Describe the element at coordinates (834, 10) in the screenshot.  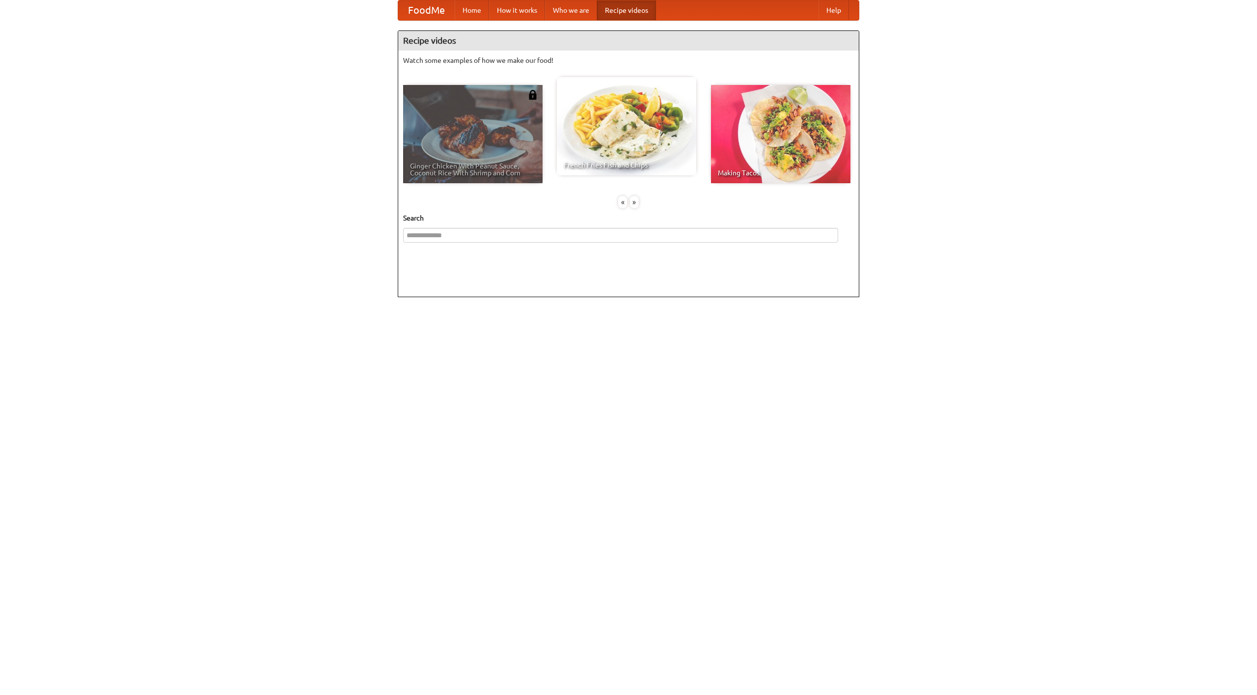
I see `a: Help` at that location.